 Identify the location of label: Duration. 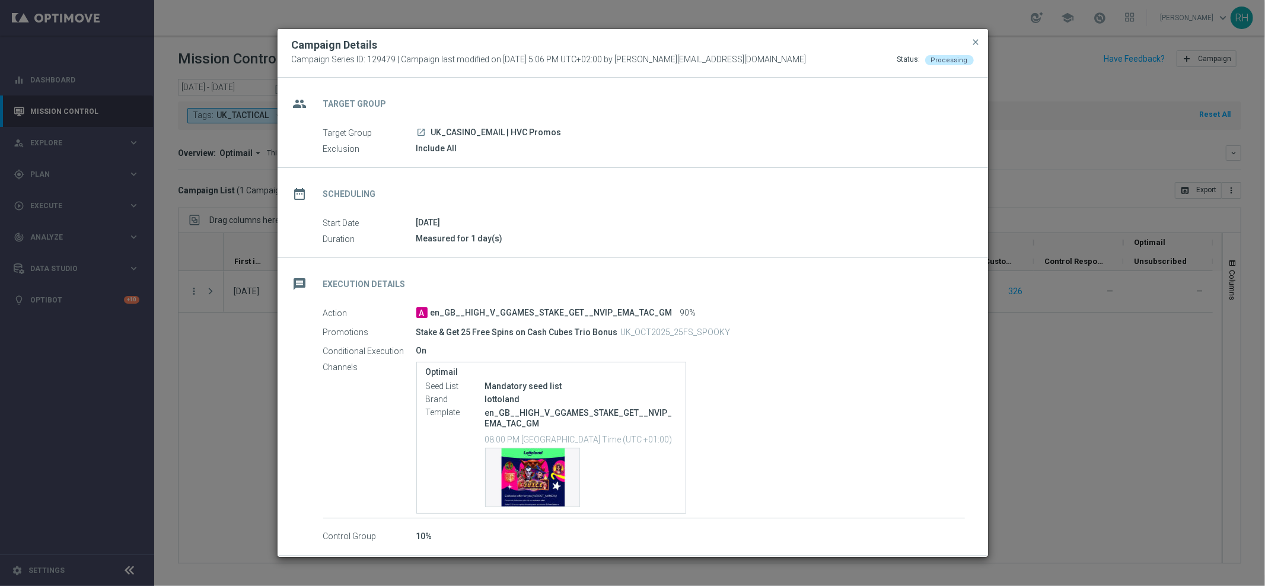
(369, 239).